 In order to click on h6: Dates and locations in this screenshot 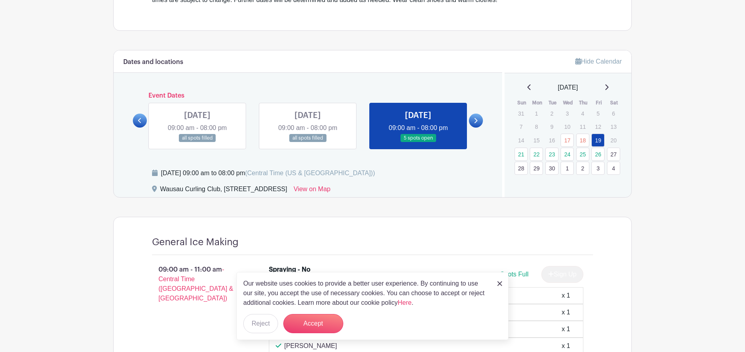, I will do `click(153, 62)`.